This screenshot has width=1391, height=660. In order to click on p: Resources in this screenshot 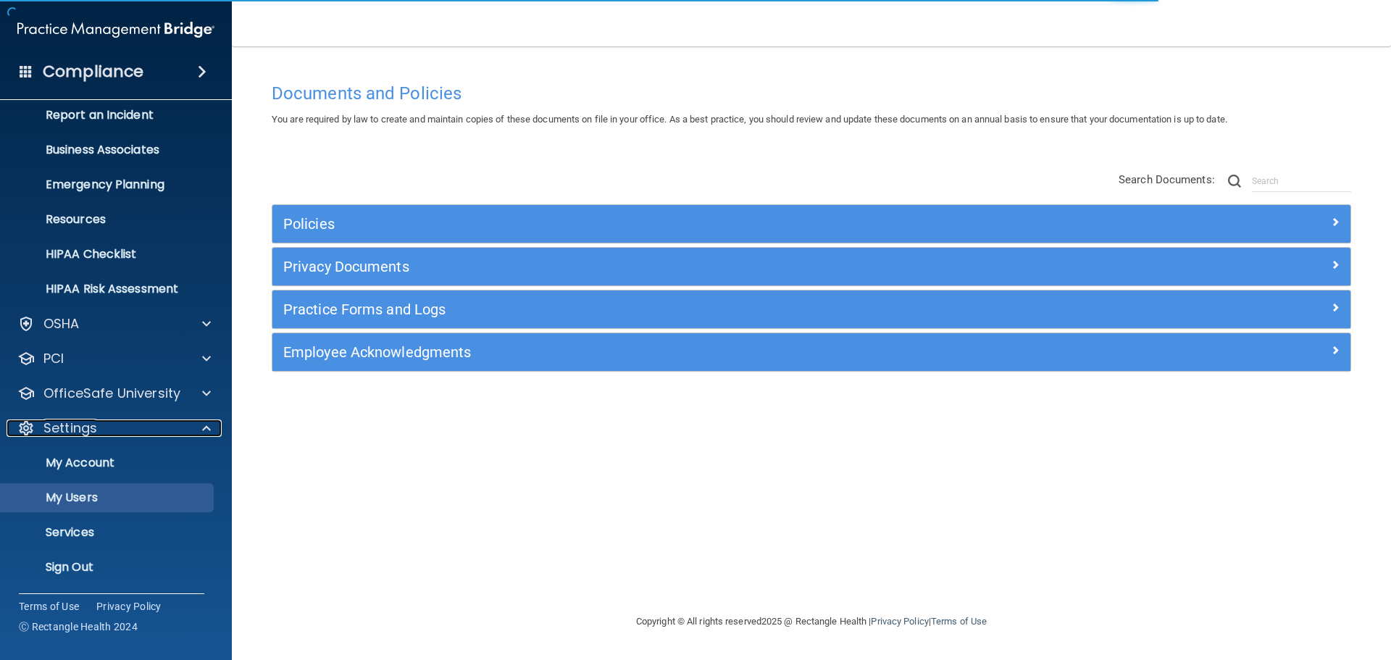, I will do `click(108, 220)`.